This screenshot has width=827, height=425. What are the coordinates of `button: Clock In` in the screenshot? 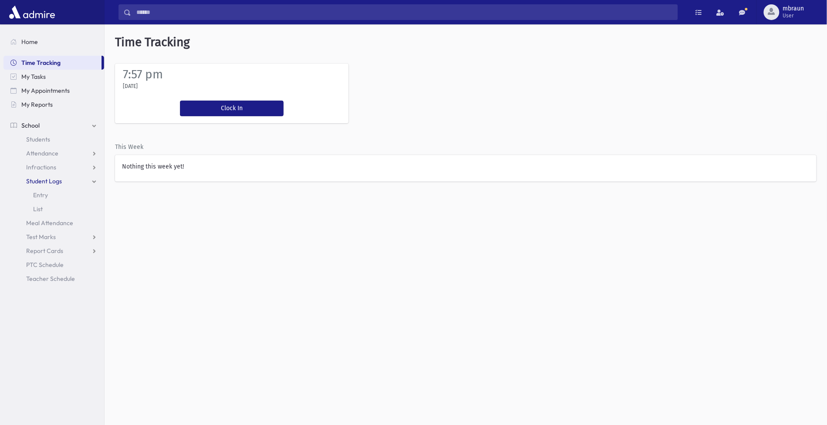 It's located at (232, 109).